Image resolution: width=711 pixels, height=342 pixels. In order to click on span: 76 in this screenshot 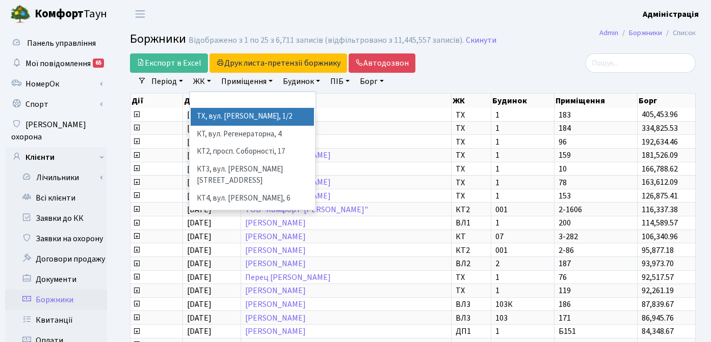, I will do `click(596, 278)`.